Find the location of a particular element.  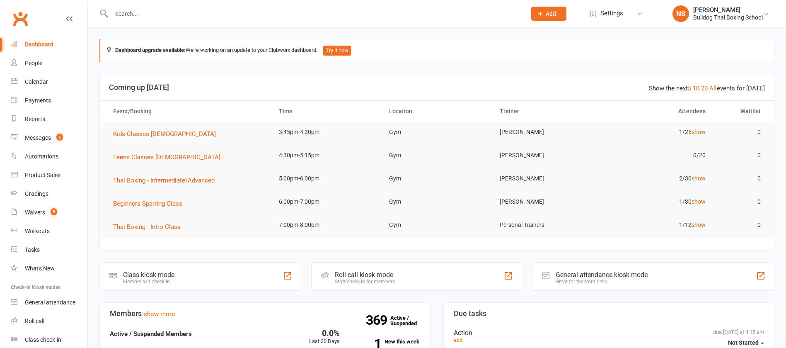

a: Dashboard is located at coordinates (49, 44).